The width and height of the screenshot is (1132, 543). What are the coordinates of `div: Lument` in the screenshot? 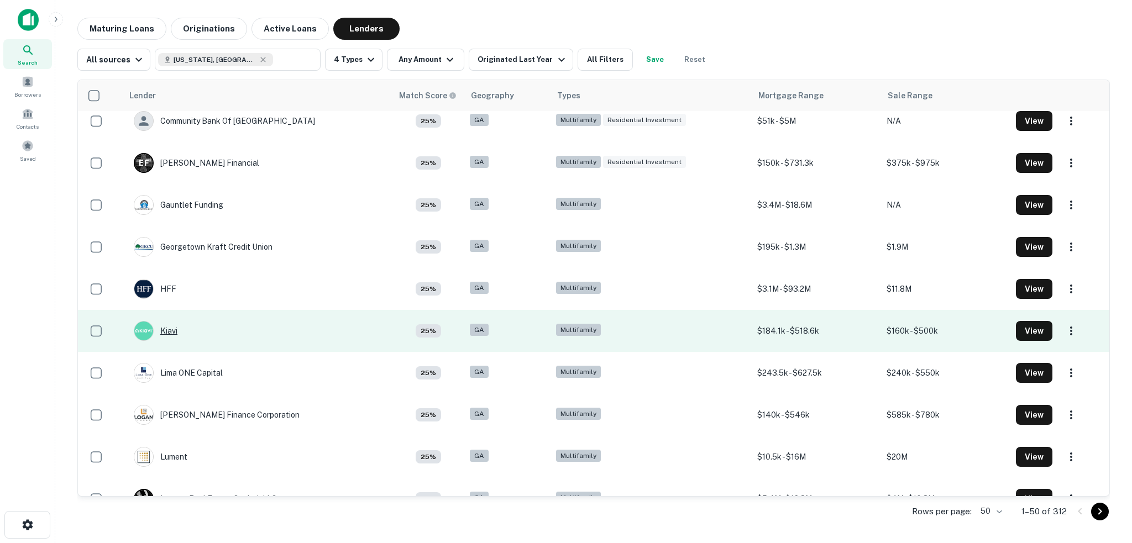 It's located at (160, 457).